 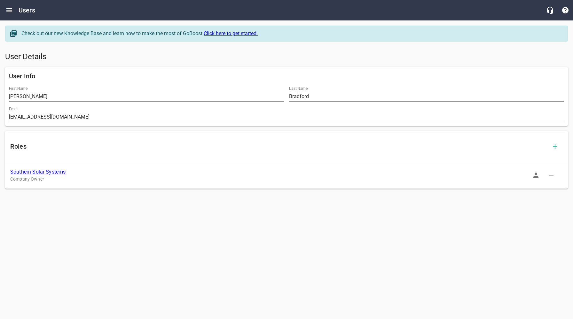 What do you see at coordinates (279, 146) in the screenshot?
I see `h6: Roles` at bounding box center [279, 146].